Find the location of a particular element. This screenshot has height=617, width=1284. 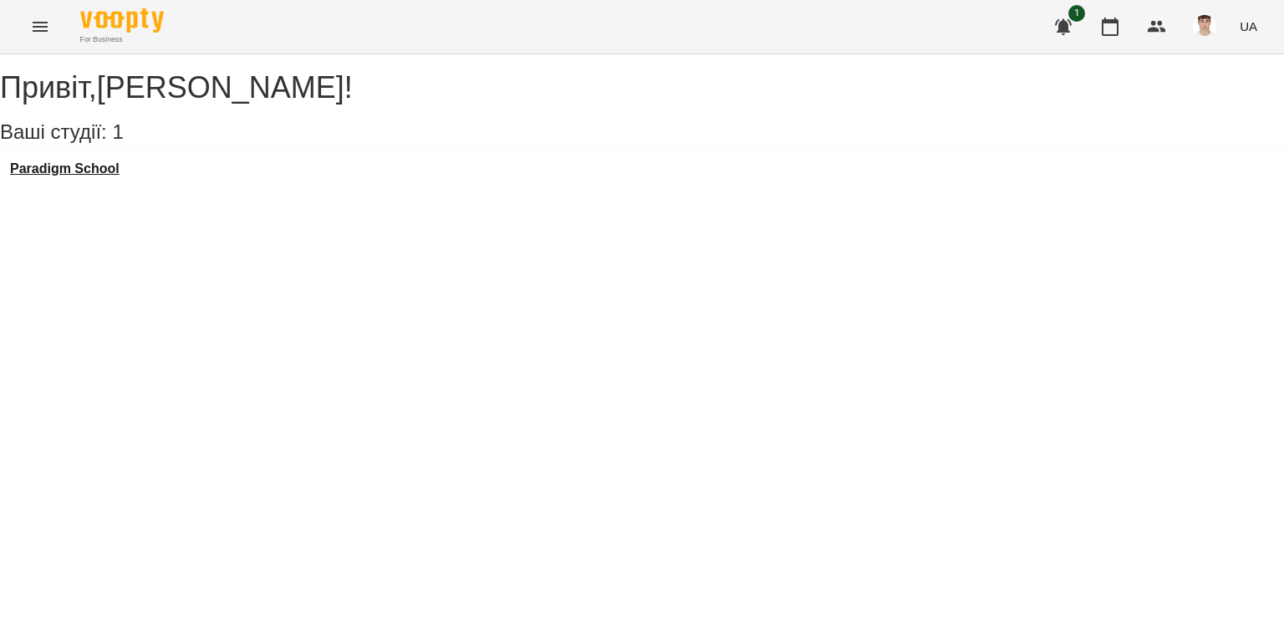

span: For Business is located at coordinates (122, 39).